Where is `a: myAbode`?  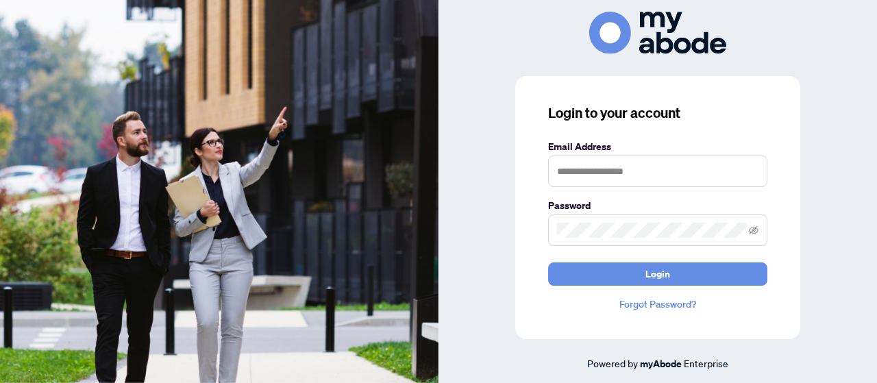 a: myAbode is located at coordinates (661, 364).